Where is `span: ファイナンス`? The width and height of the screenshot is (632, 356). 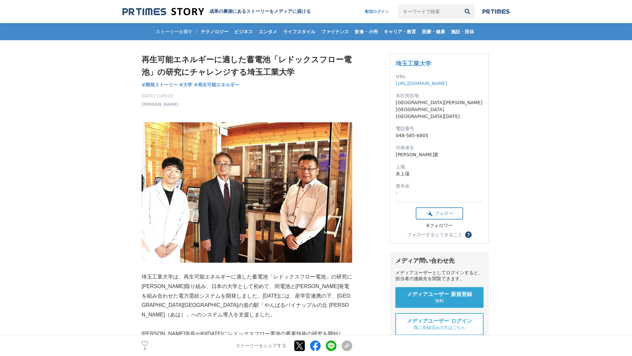
span: ファイナンス is located at coordinates (335, 32).